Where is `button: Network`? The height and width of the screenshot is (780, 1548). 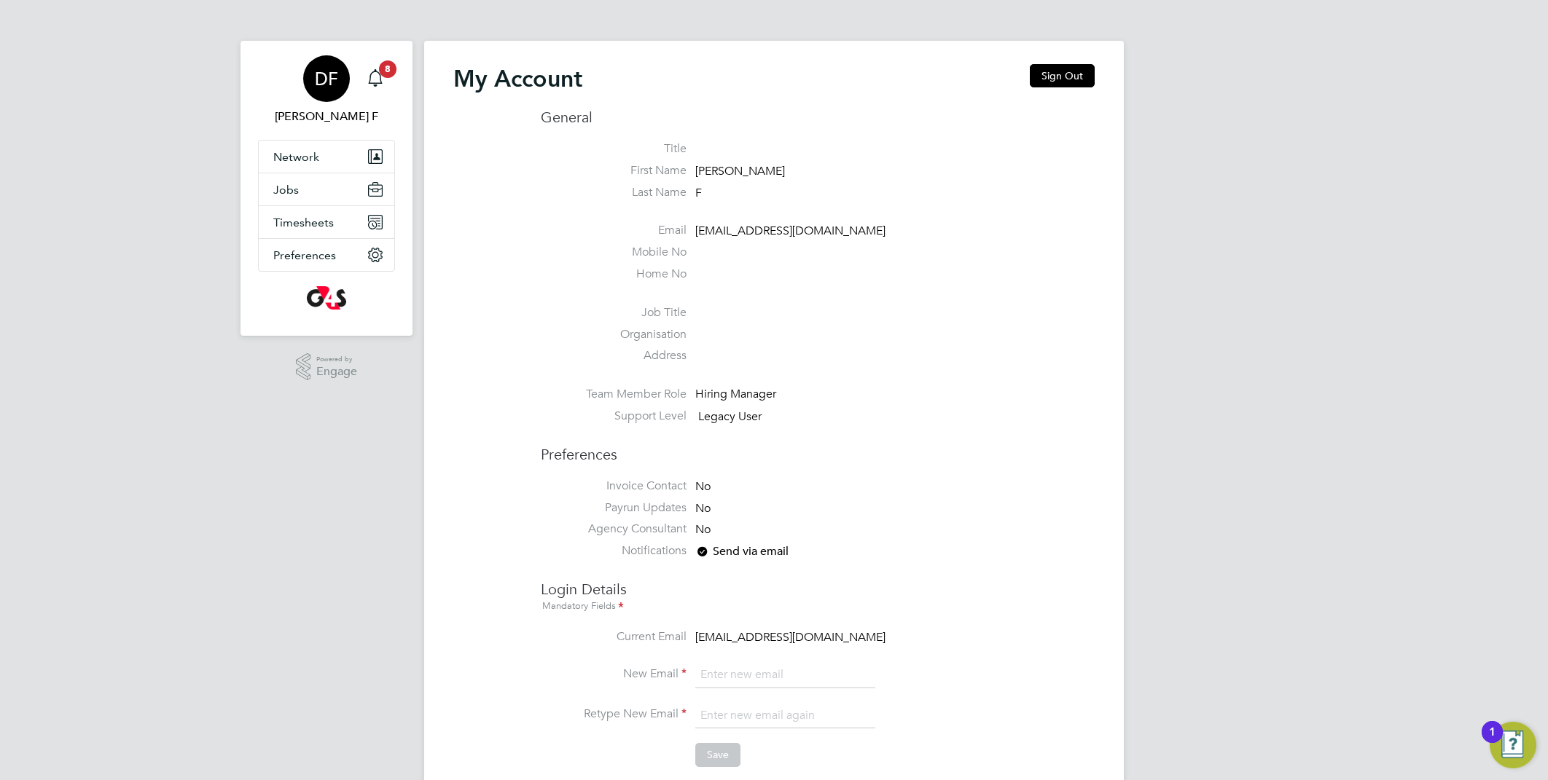
button: Network is located at coordinates (326, 157).